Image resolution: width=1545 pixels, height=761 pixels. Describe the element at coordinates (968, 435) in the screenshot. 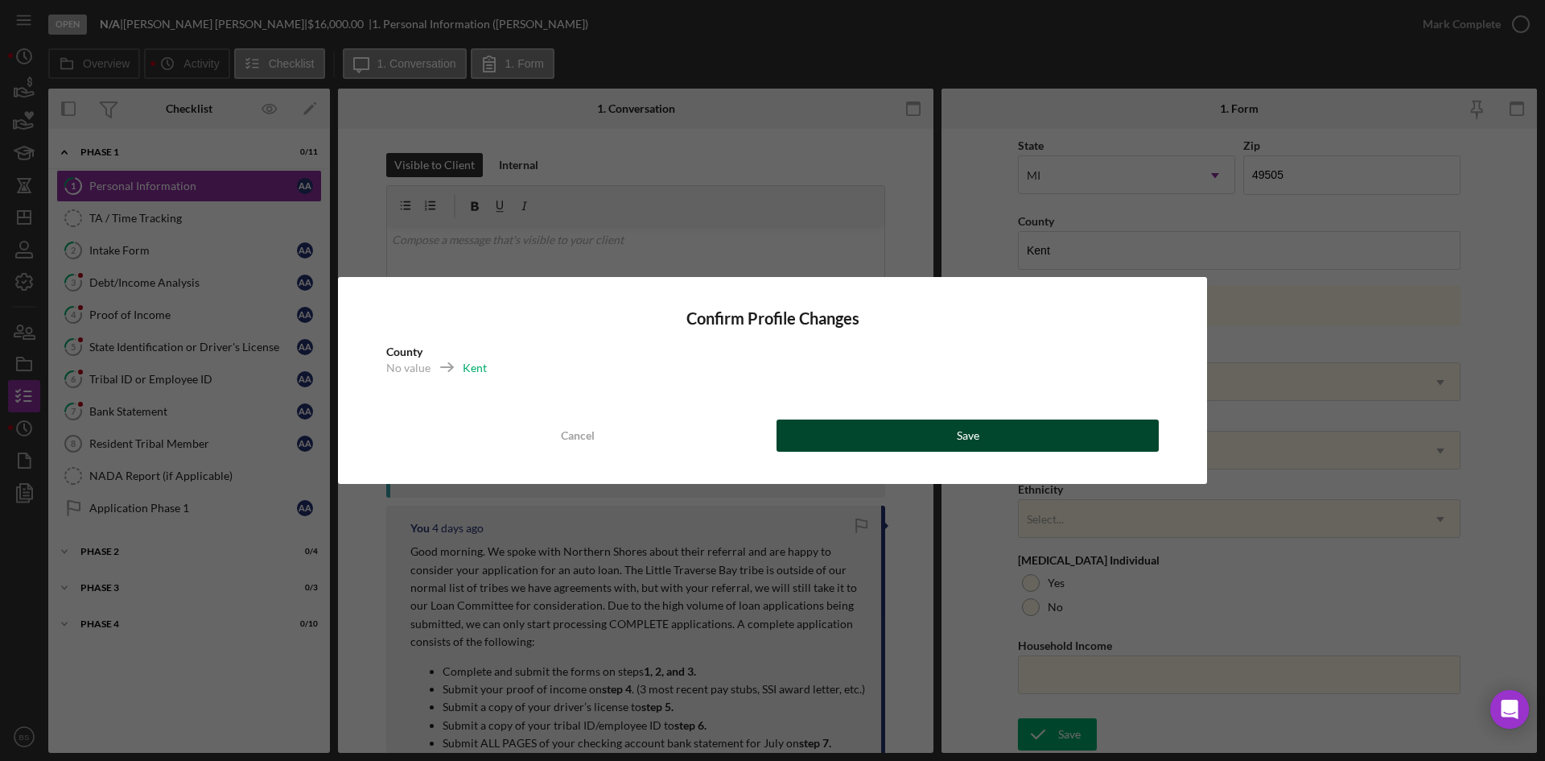

I see `div: Save` at that location.